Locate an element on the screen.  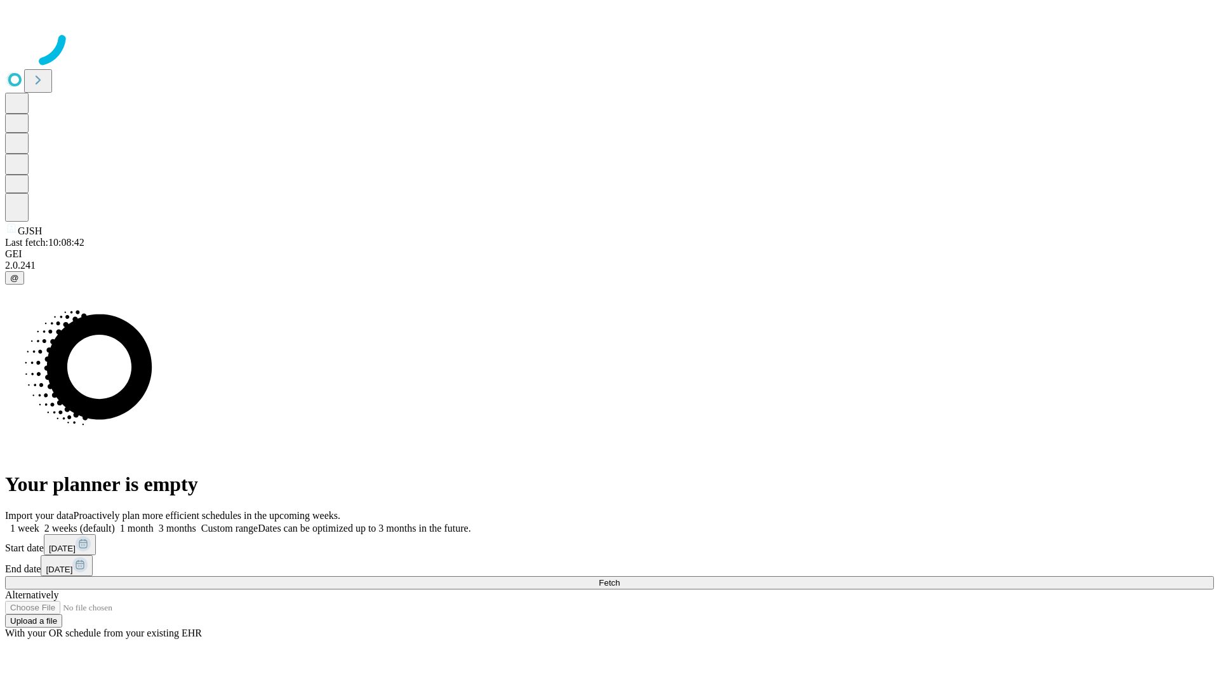
span: 2 weeks (default) is located at coordinates (79, 528).